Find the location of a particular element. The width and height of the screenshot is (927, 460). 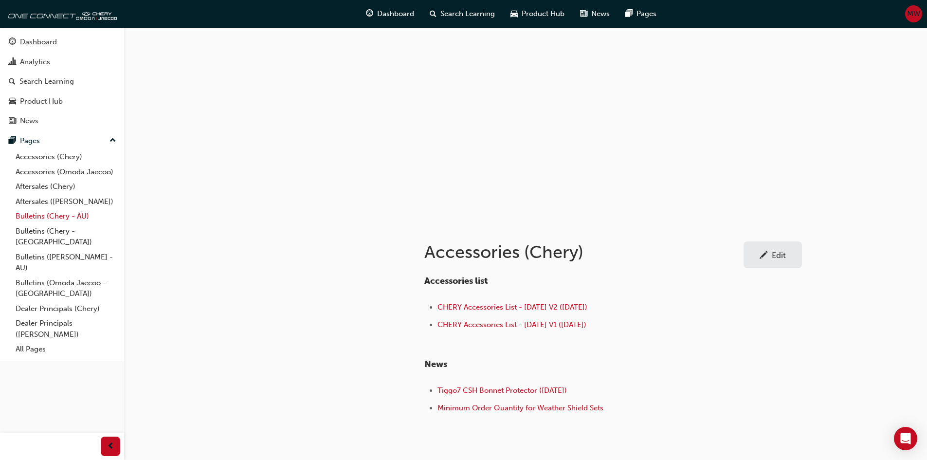

a: Product Hub is located at coordinates (62, 101).